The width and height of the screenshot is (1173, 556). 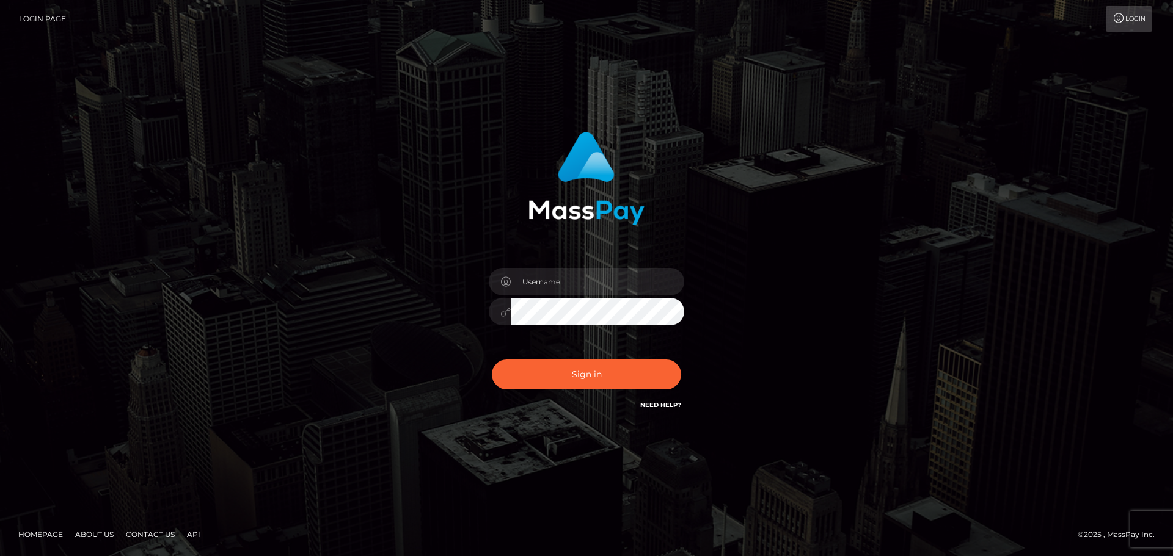 What do you see at coordinates (94, 534) in the screenshot?
I see `a: About Us` at bounding box center [94, 534].